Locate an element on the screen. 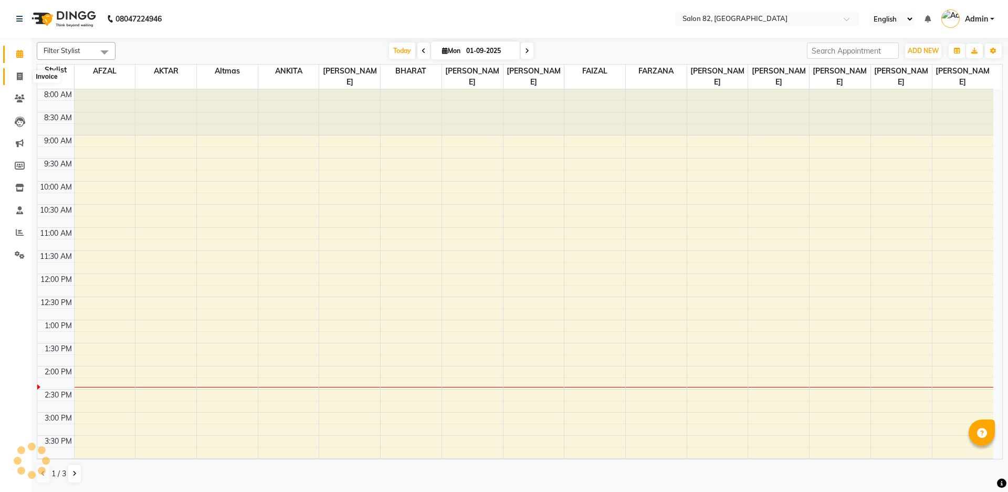 The image size is (1008, 492). div: 3:30 PM is located at coordinates (58, 441).